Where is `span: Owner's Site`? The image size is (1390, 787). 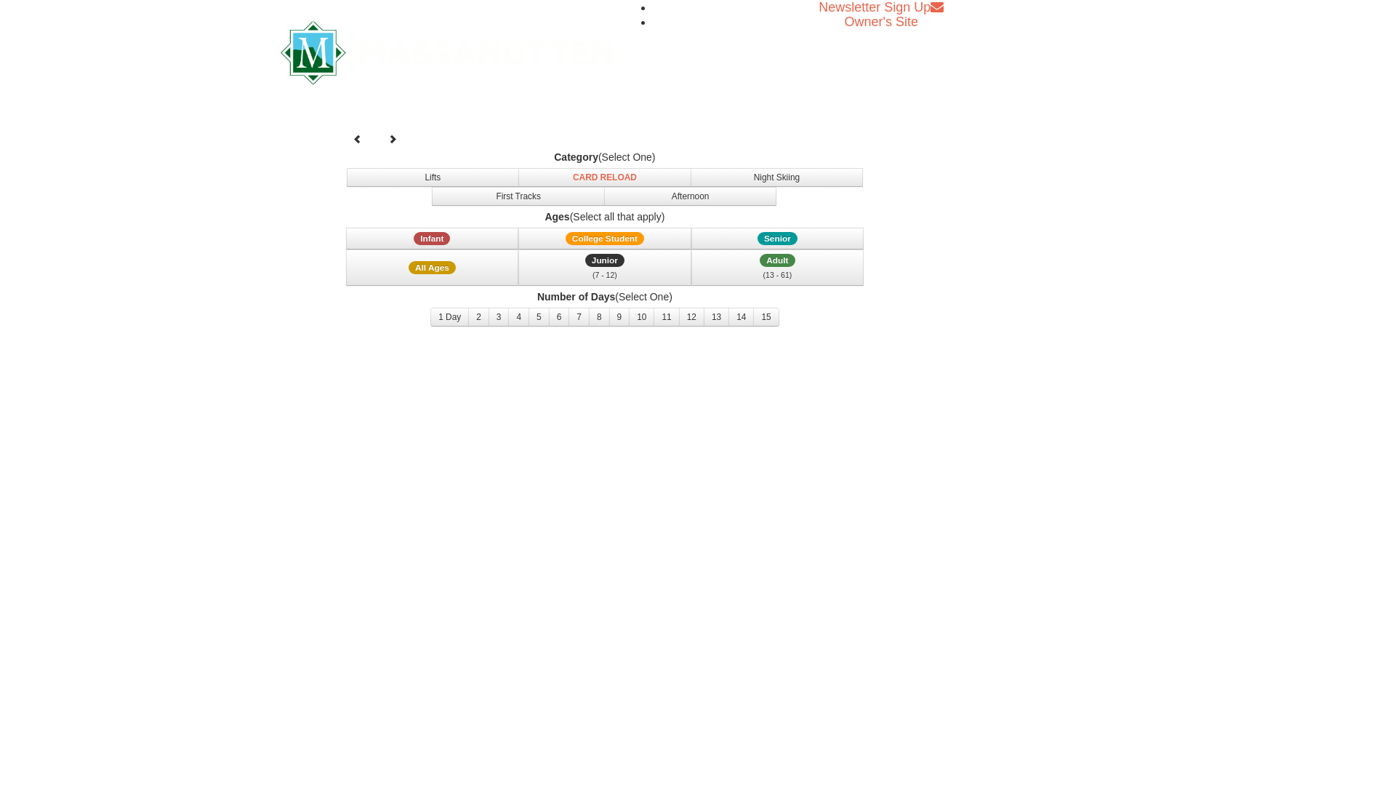
span: Owner's Site is located at coordinates (881, 22).